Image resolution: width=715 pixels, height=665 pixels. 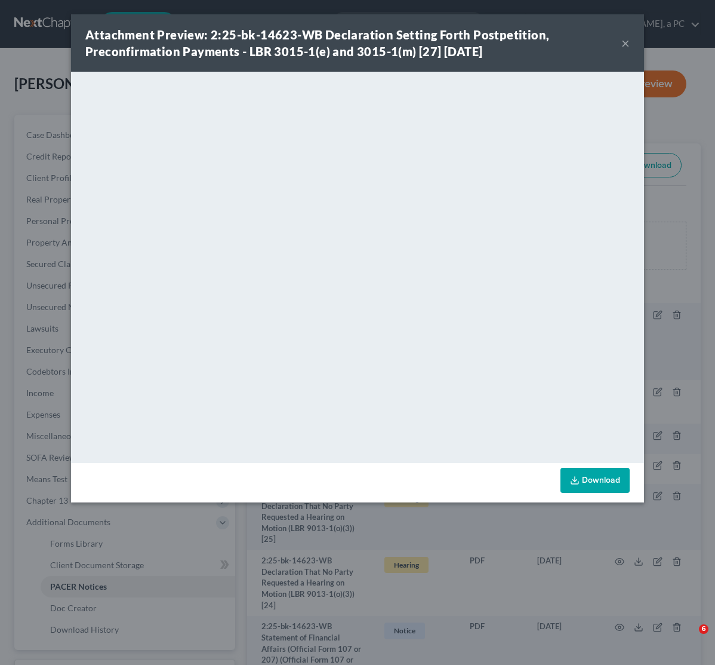 What do you see at coordinates (317, 43) in the screenshot?
I see `strong: Attachment Preview: 2:25-bk-14623-WB Declaration Setting Forth Postpetition, Preconfirmation Paym...` at bounding box center [317, 43].